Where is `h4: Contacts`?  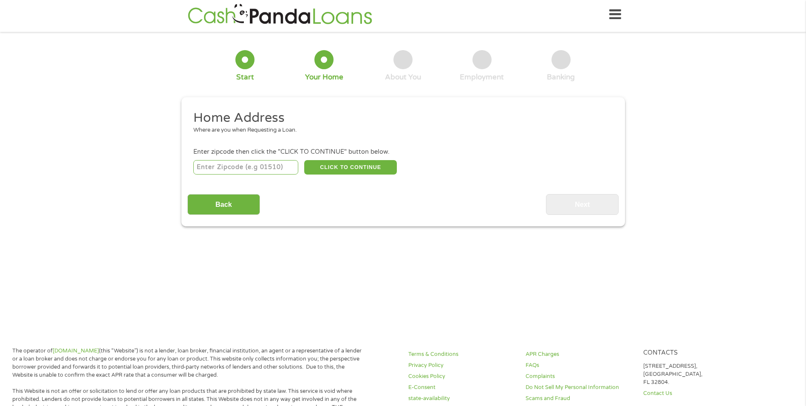 h4: Contacts is located at coordinates (697, 353).